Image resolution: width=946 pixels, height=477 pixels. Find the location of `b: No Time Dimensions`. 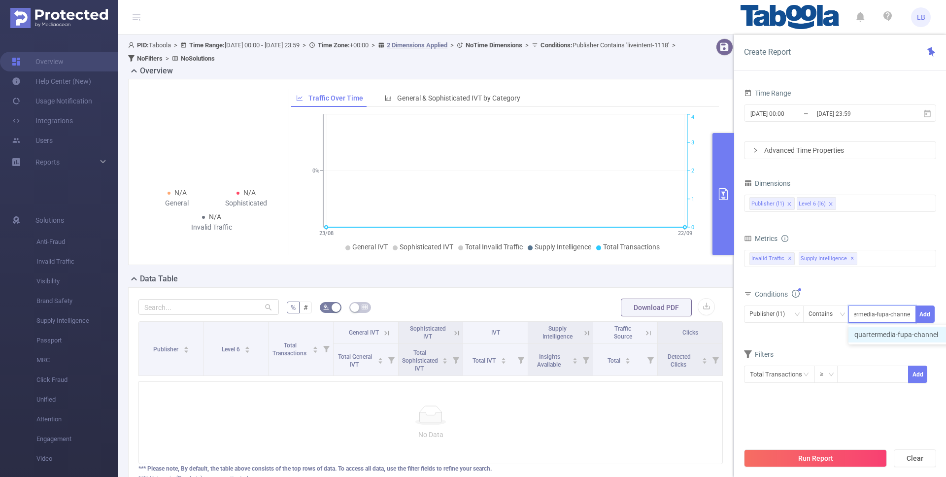

b: No Time Dimensions is located at coordinates (494, 45).